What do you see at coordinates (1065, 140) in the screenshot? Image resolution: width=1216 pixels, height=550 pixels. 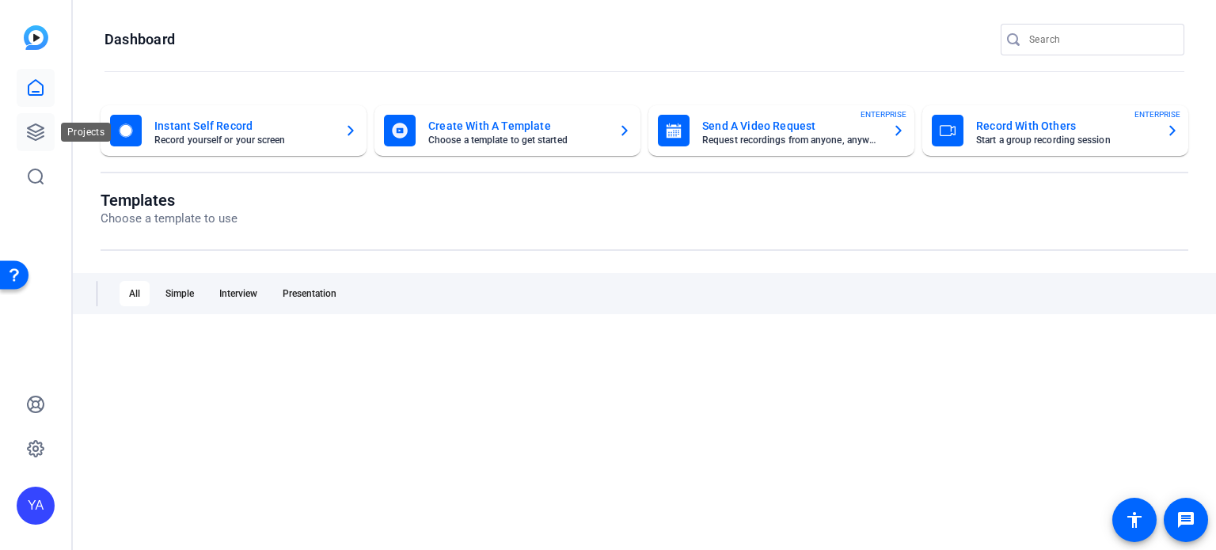 I see `mat-card-subtitle: Start a group recording session` at bounding box center [1065, 140].